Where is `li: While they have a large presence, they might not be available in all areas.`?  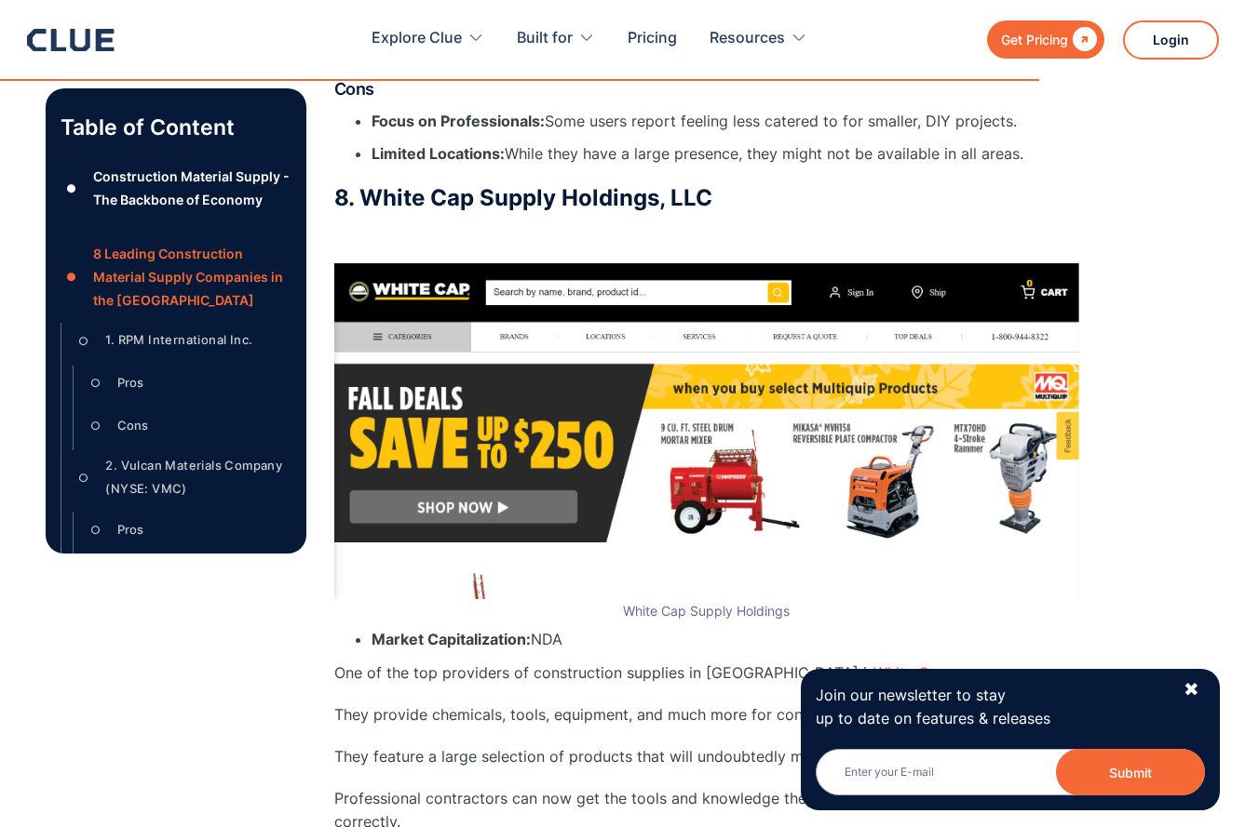
li: While they have a large presence, they might not be available in all areas. is located at coordinates (725, 154).